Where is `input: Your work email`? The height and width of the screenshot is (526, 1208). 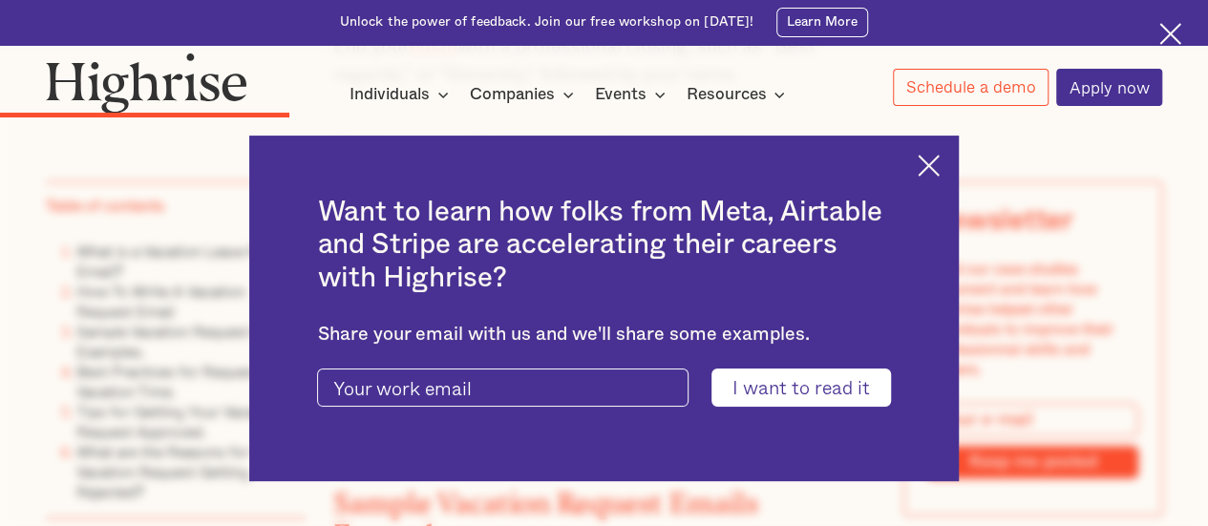
input: Your work email is located at coordinates (502, 387).